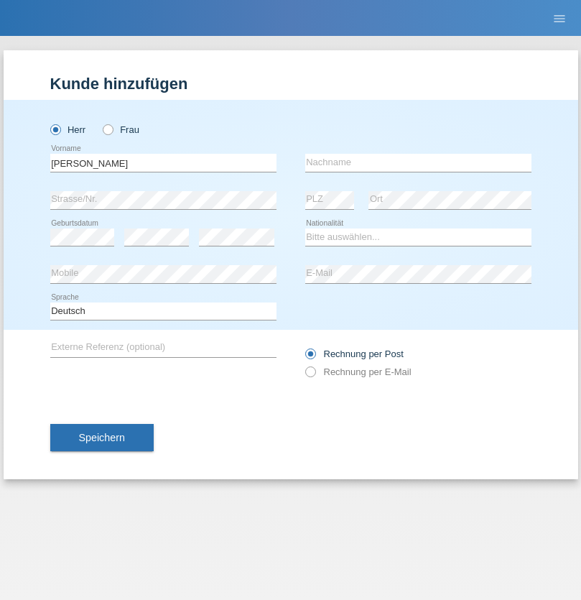  I want to click on label: Frau, so click(121, 129).